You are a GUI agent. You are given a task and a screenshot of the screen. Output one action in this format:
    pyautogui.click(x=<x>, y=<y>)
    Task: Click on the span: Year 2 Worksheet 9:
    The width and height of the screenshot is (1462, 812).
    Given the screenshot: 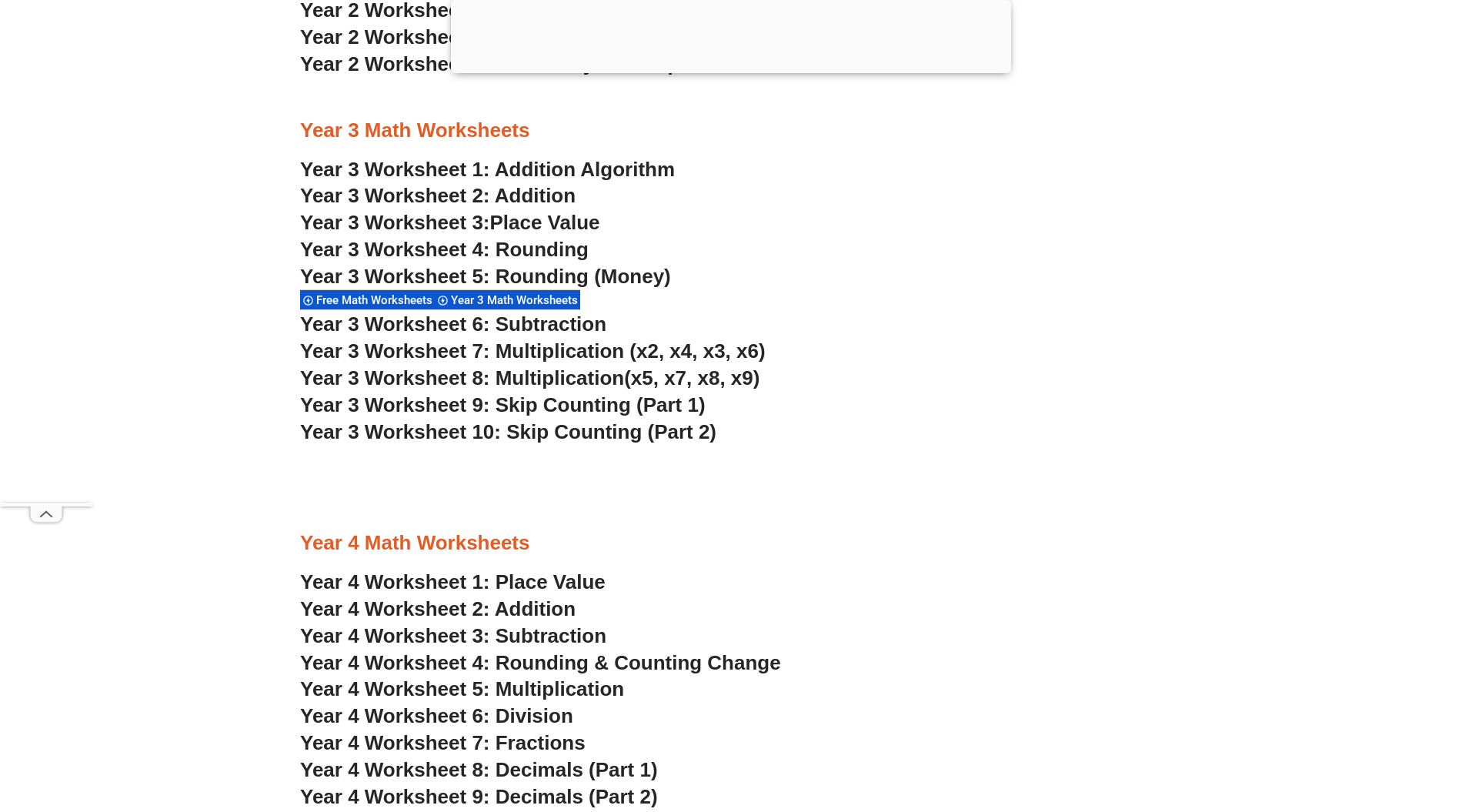 What is the action you would take?
    pyautogui.click(x=395, y=37)
    